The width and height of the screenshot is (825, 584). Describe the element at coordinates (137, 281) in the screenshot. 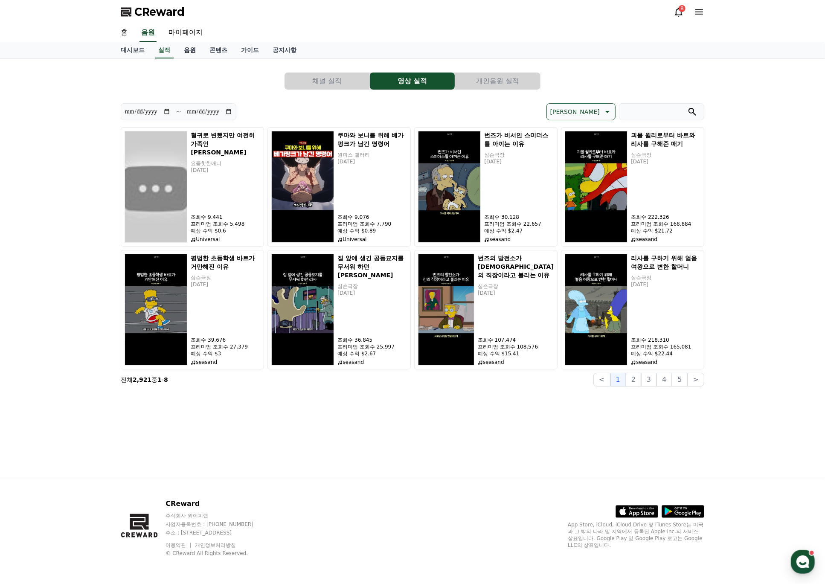

I see `a: 설정` at that location.